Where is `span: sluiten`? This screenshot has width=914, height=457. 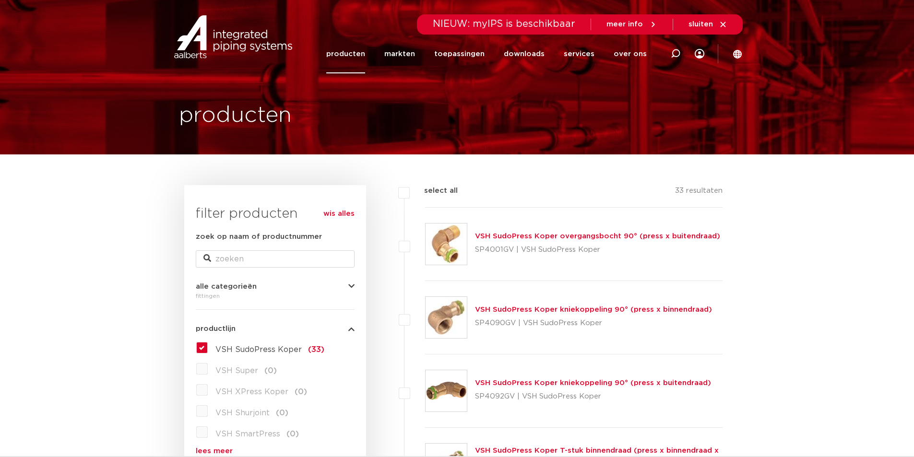
span: sluiten is located at coordinates (701, 24).